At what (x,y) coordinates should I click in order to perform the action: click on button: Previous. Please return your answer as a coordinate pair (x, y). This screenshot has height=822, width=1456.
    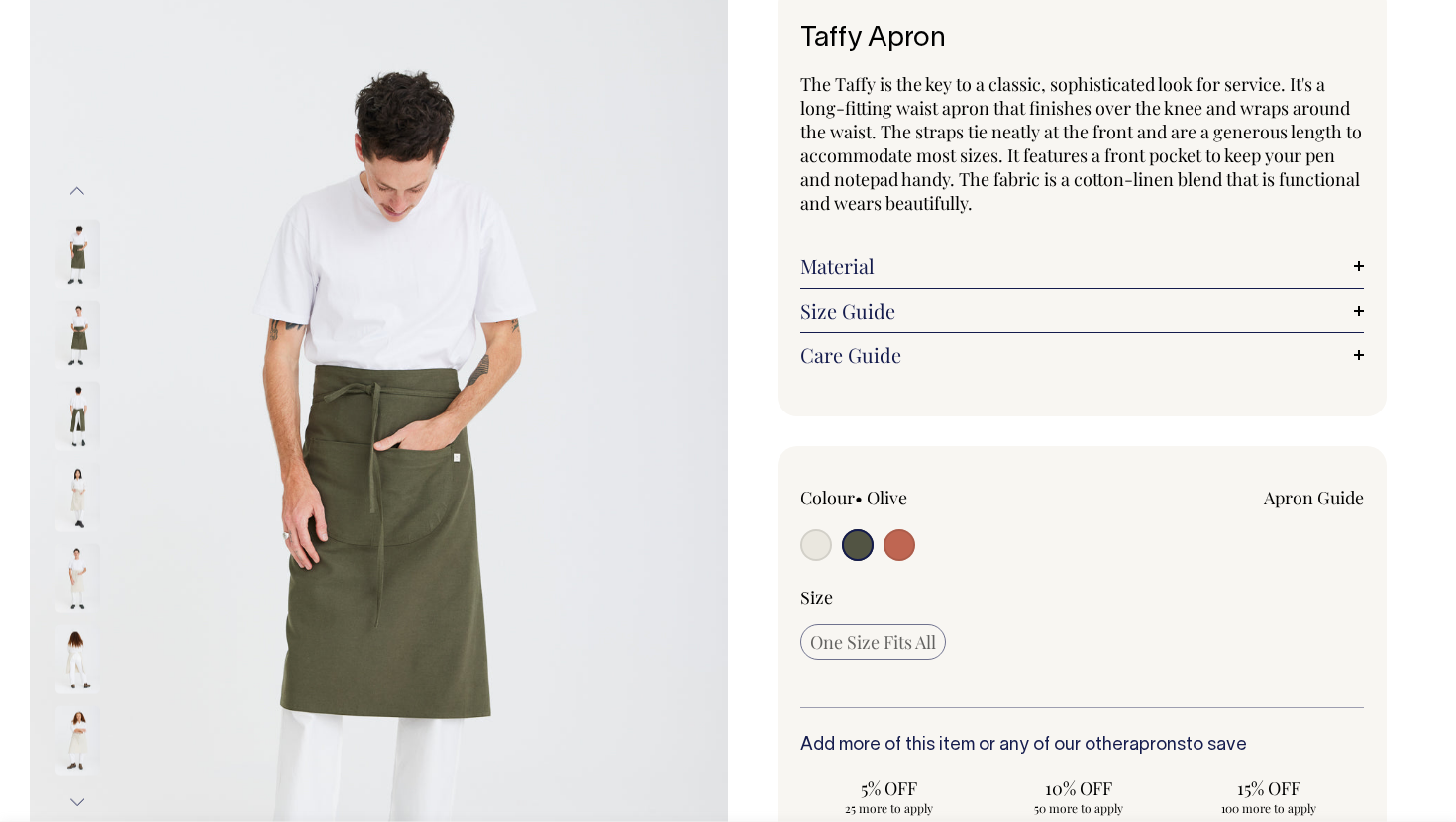
    Looking at the image, I should click on (77, 191).